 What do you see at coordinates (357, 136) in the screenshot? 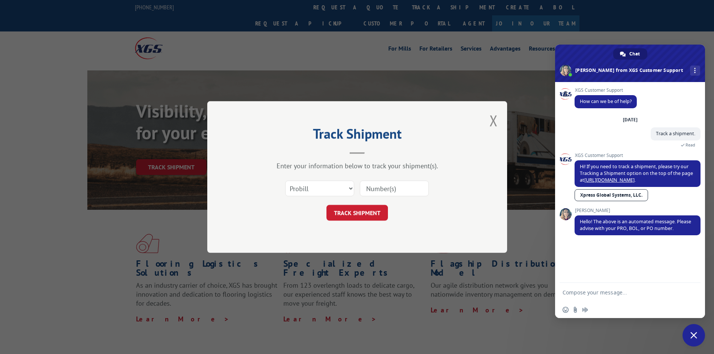
I see `h2: Track Shipment` at bounding box center [357, 136].